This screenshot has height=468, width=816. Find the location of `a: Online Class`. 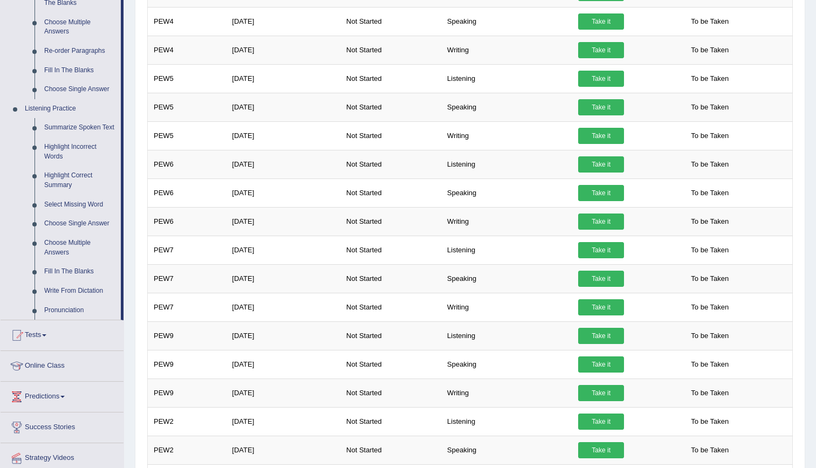

a: Online Class is located at coordinates (62, 364).